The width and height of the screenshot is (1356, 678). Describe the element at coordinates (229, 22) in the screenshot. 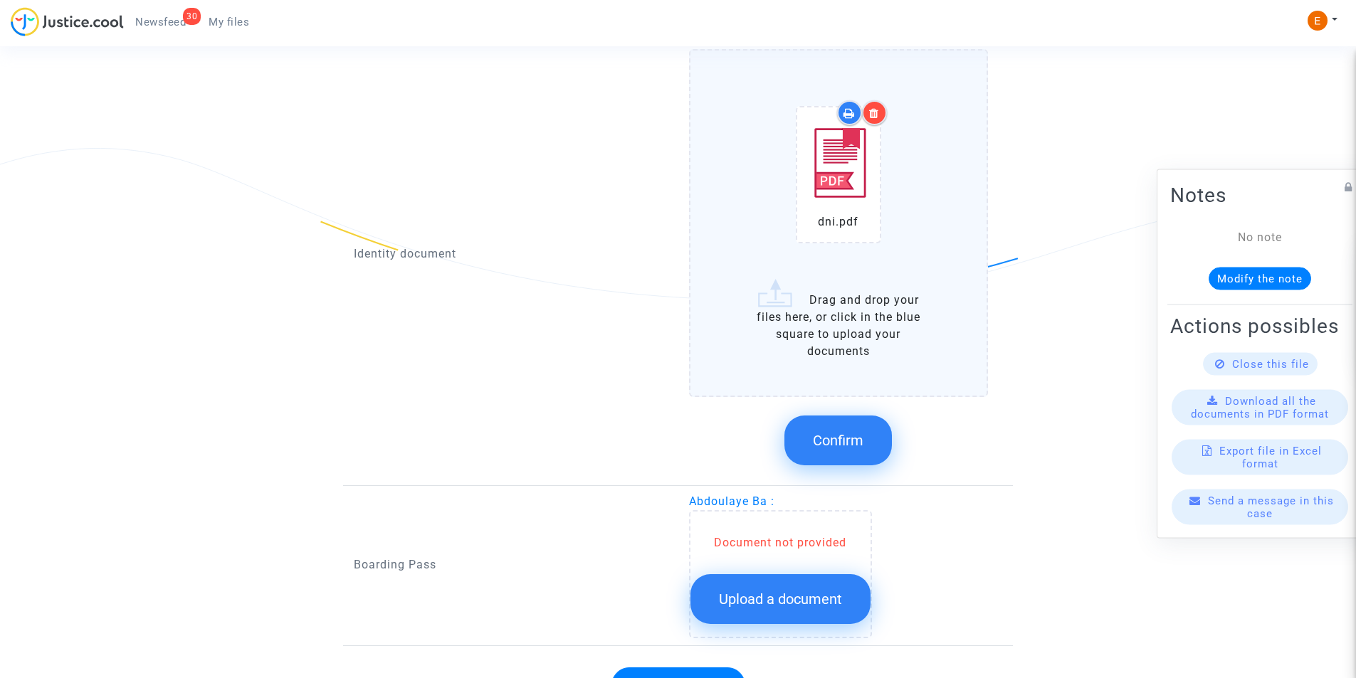

I see `a: My files` at that location.